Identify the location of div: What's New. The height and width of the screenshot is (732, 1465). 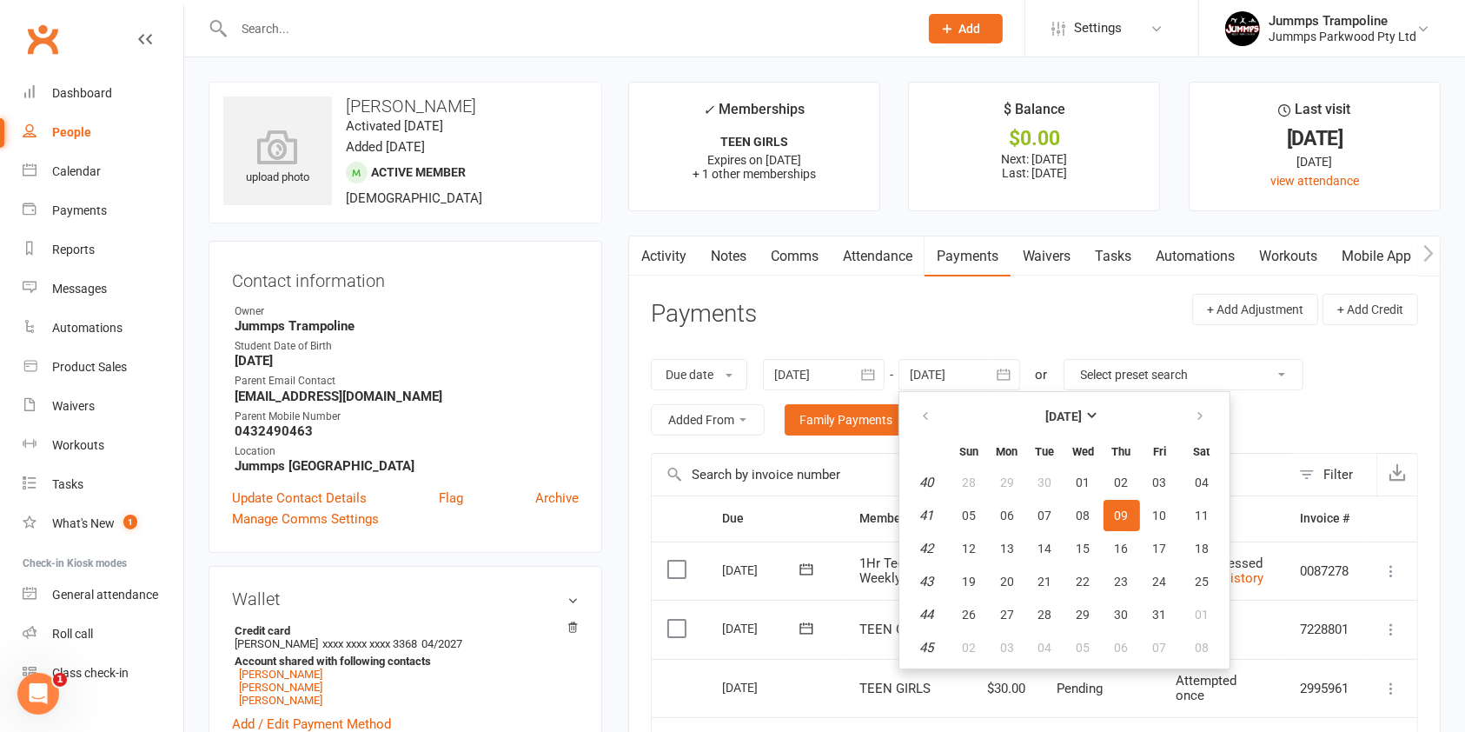
(83, 523).